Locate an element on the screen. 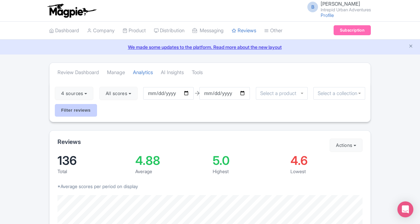 Image resolution: width=420 pixels, height=224 pixels. img: logo-ab69f6fb50320c5b225c76a69d11143b.png is located at coordinates (71, 11).